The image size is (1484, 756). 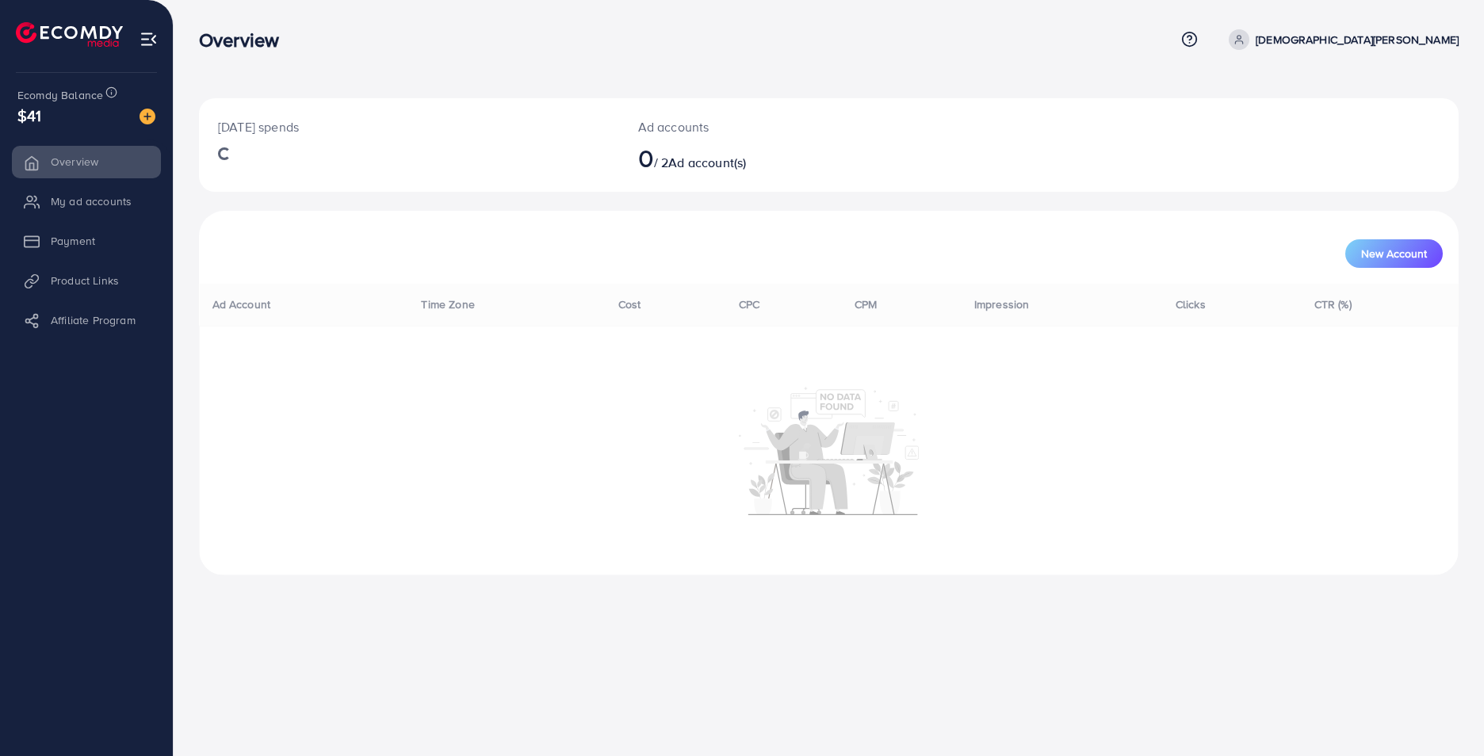 I want to click on h3: Overview, so click(x=245, y=40).